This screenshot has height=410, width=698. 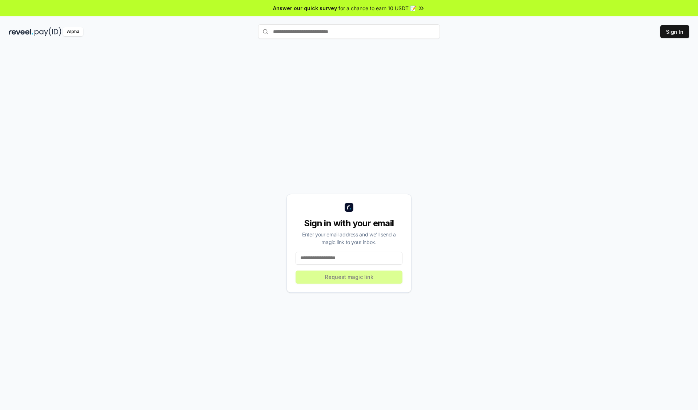 What do you see at coordinates (675, 32) in the screenshot?
I see `button: Sign In` at bounding box center [675, 32].